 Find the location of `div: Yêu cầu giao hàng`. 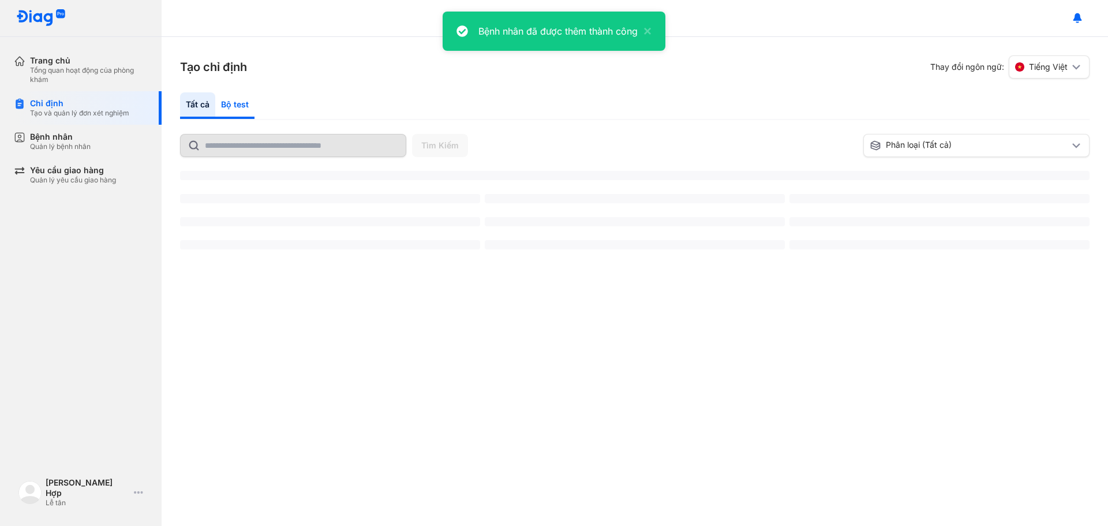

div: Yêu cầu giao hàng is located at coordinates (73, 170).